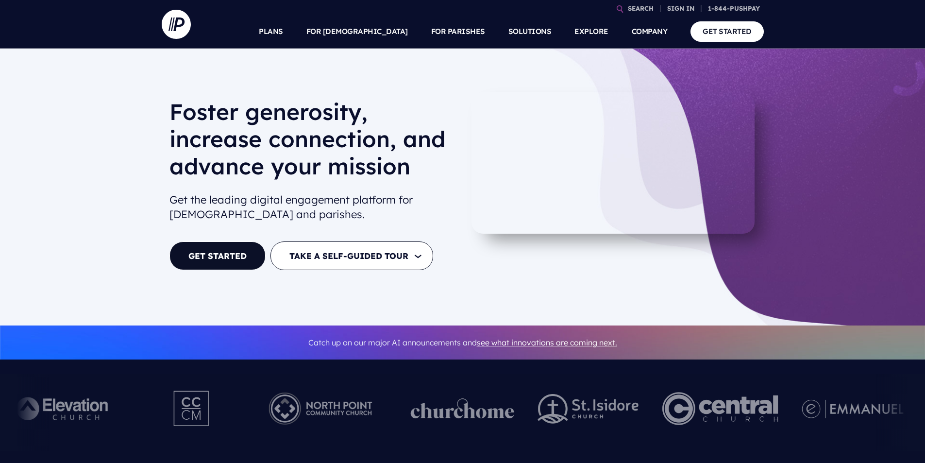 Image resolution: width=925 pixels, height=463 pixels. What do you see at coordinates (463, 408) in the screenshot?
I see `img: pp_logos_1` at bounding box center [463, 408].